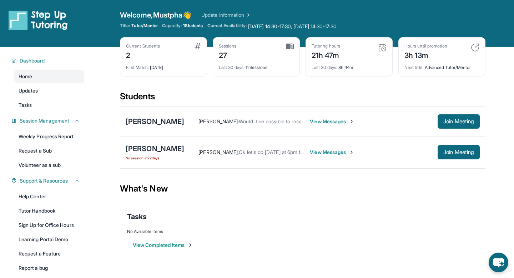  I want to click on a: Learning Portal Demo, so click(49, 239).